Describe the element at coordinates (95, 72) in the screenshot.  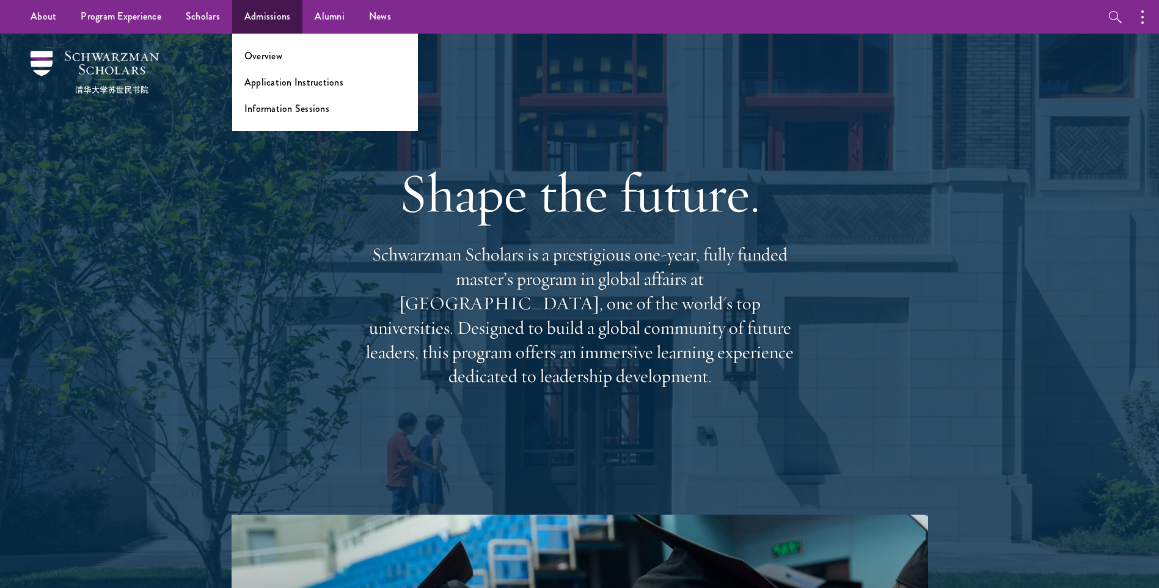
I see `img: Schwarzman Scholars` at that location.